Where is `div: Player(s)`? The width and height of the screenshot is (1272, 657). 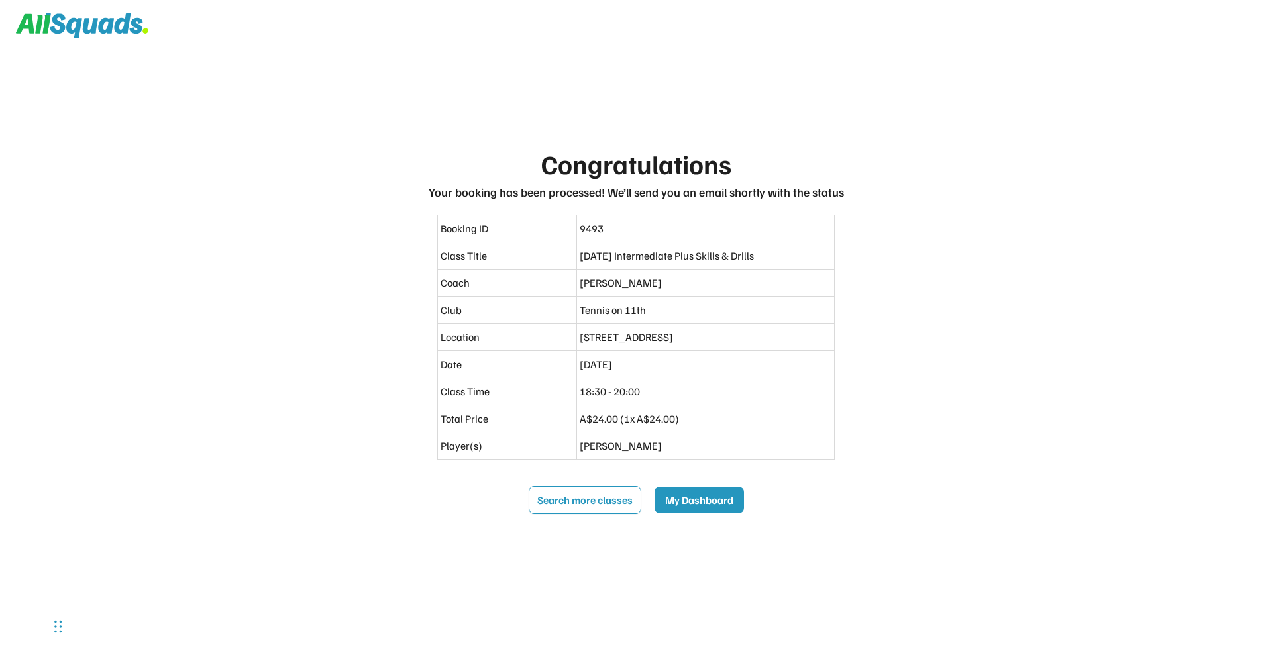 div: Player(s) is located at coordinates (507, 446).